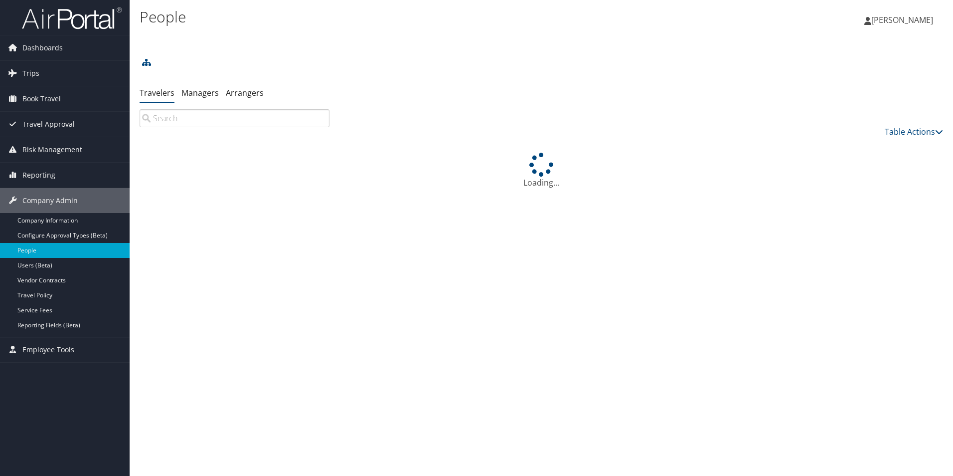 The width and height of the screenshot is (953, 476). What do you see at coordinates (245, 93) in the screenshot?
I see `a: Arrangers` at bounding box center [245, 93].